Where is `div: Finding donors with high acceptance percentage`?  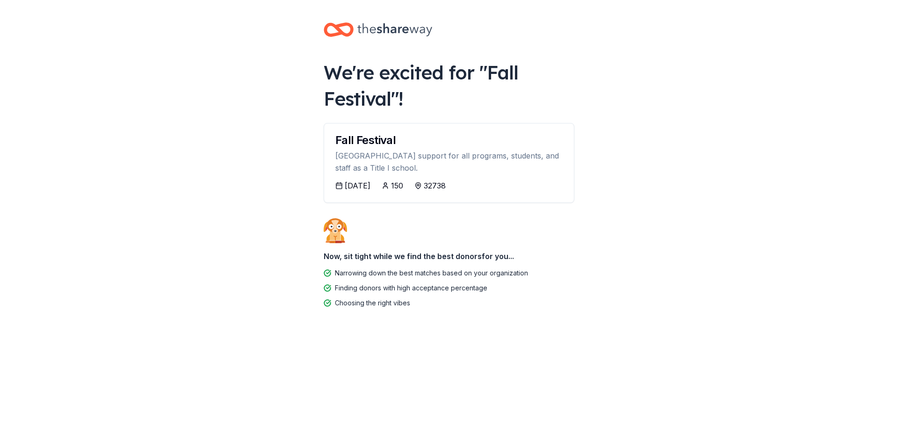 div: Finding donors with high acceptance percentage is located at coordinates (411, 288).